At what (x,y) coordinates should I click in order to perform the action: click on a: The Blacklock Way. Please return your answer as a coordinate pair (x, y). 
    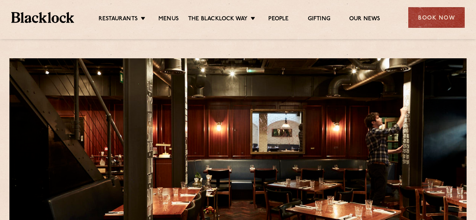
    Looking at the image, I should click on (218, 20).